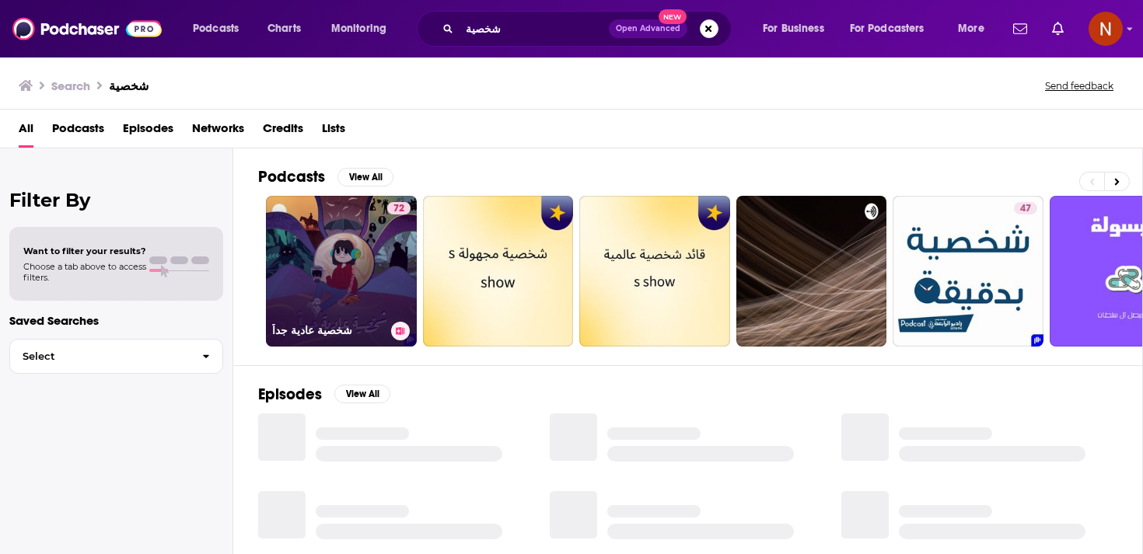 This screenshot has width=1143, height=554. I want to click on span: Credits, so click(283, 131).